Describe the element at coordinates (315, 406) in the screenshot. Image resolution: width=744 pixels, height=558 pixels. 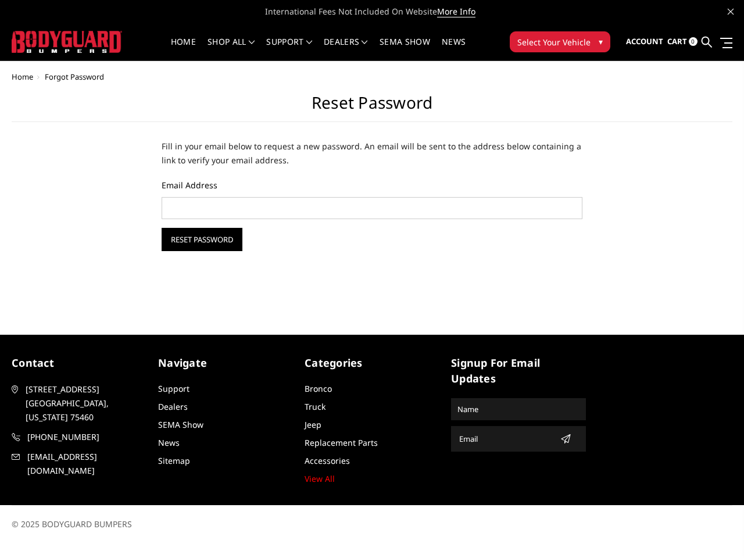
I see `a: Truck` at that location.